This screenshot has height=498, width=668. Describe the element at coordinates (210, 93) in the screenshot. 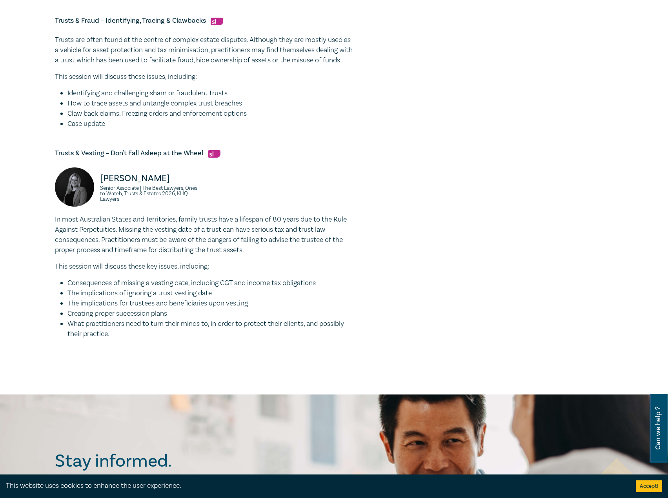

I see `li: Identifying and challenging sham or fraudulent trusts` at that location.